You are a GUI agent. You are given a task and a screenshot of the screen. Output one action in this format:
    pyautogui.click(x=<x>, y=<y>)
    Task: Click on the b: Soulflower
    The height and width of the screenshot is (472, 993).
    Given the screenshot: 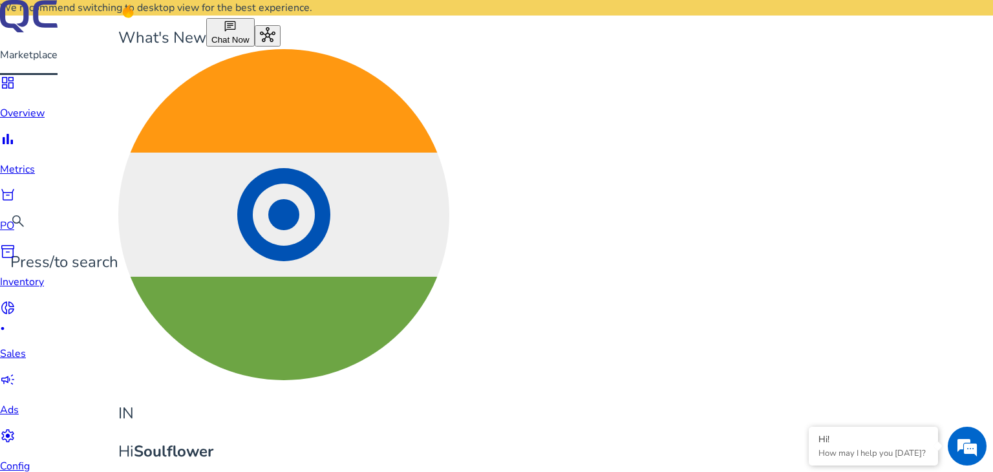 What is the action you would take?
    pyautogui.click(x=173, y=451)
    